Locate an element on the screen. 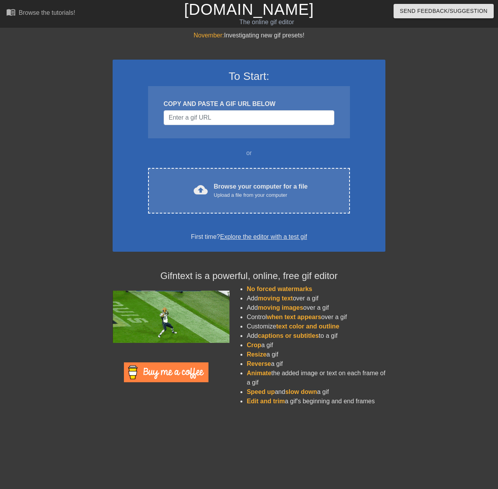 The image size is (498, 489). li: a gif's beginning and end frames is located at coordinates (316, 402).